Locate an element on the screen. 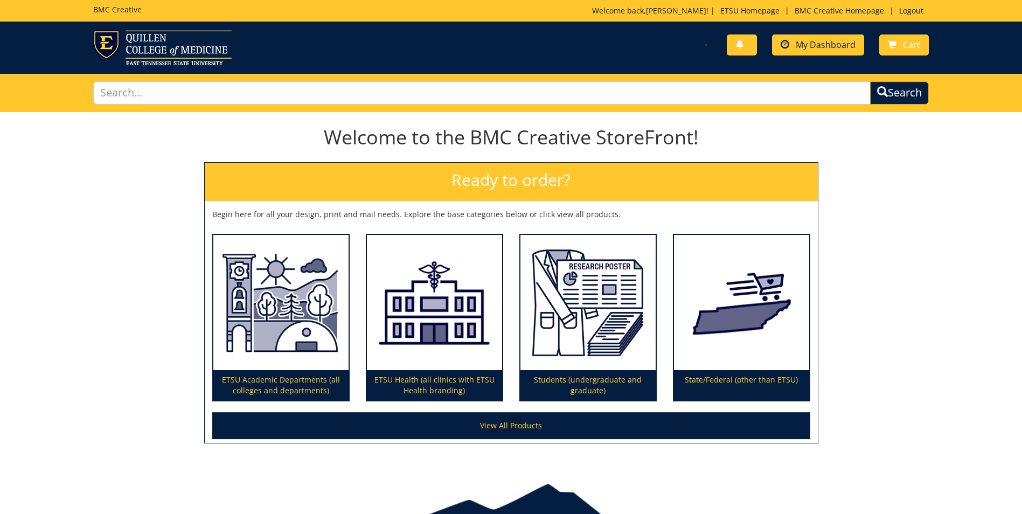 The width and height of the screenshot is (1022, 514). button: Search is located at coordinates (899, 93).